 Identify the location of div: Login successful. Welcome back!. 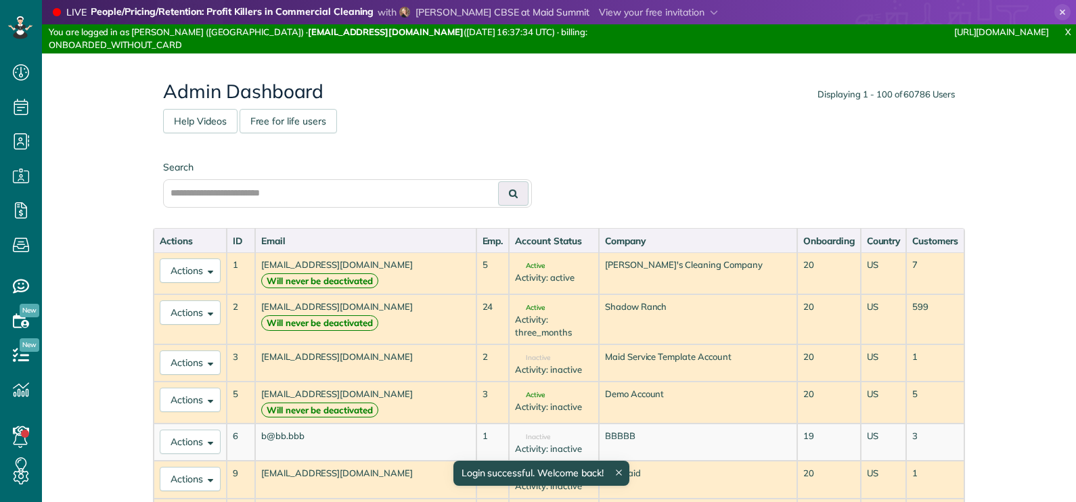
(540, 473).